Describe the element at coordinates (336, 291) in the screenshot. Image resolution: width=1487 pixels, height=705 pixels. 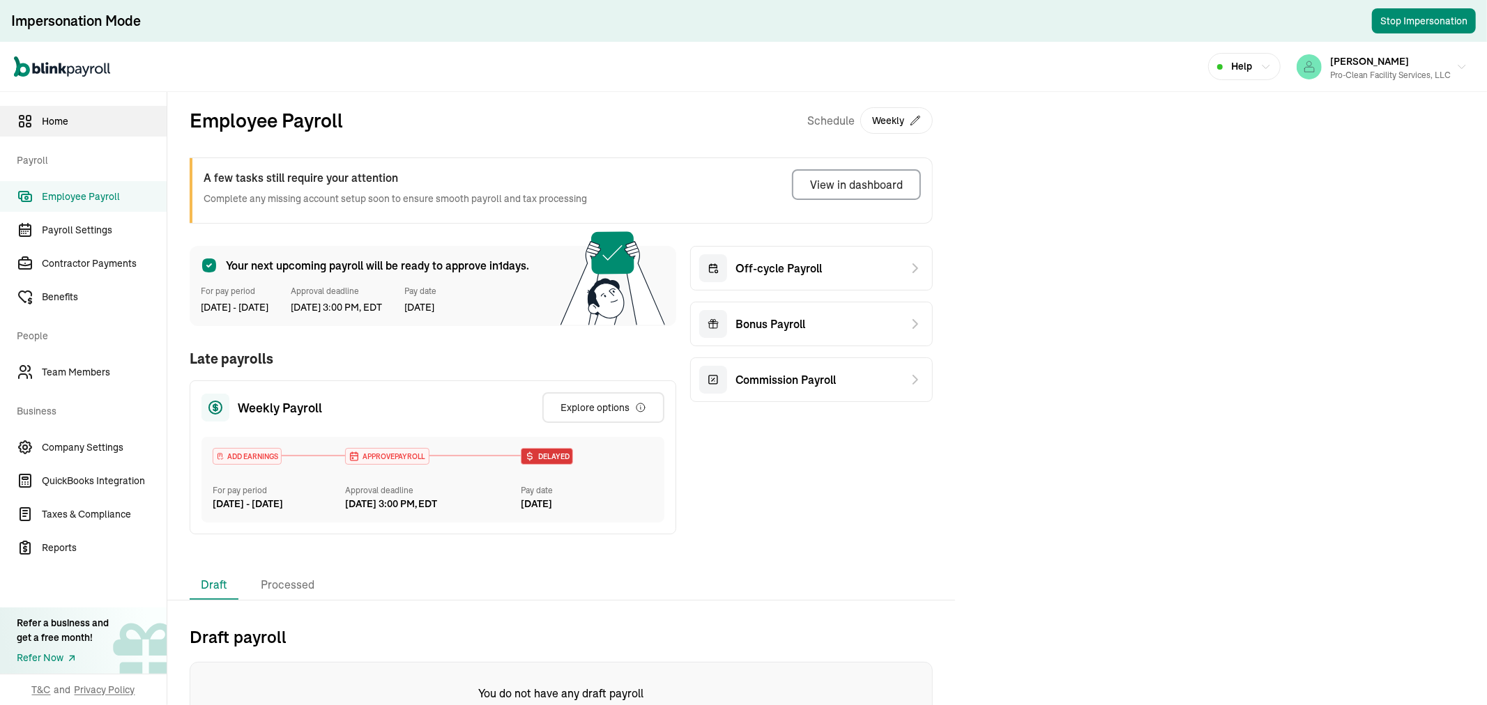
I see `span: Approval deadline` at that location.